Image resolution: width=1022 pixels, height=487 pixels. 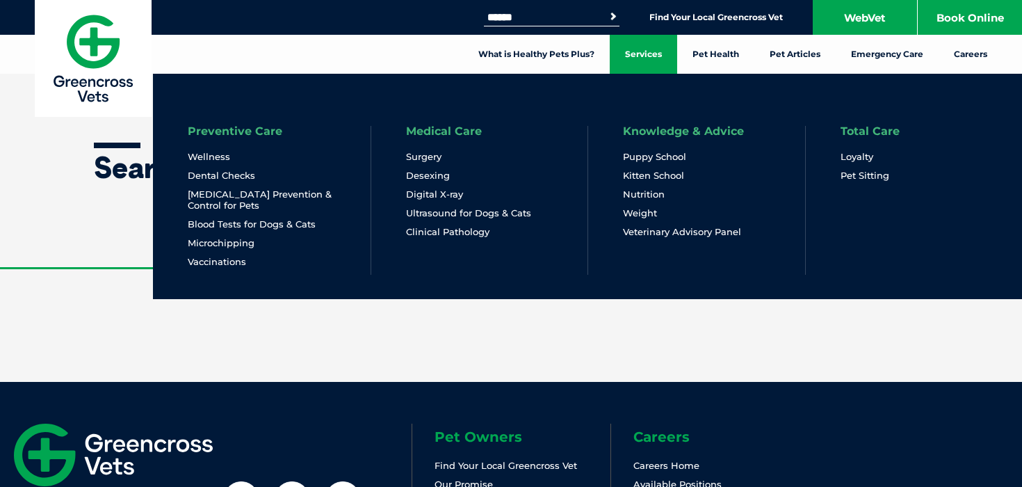 I want to click on a: Weight, so click(x=639, y=213).